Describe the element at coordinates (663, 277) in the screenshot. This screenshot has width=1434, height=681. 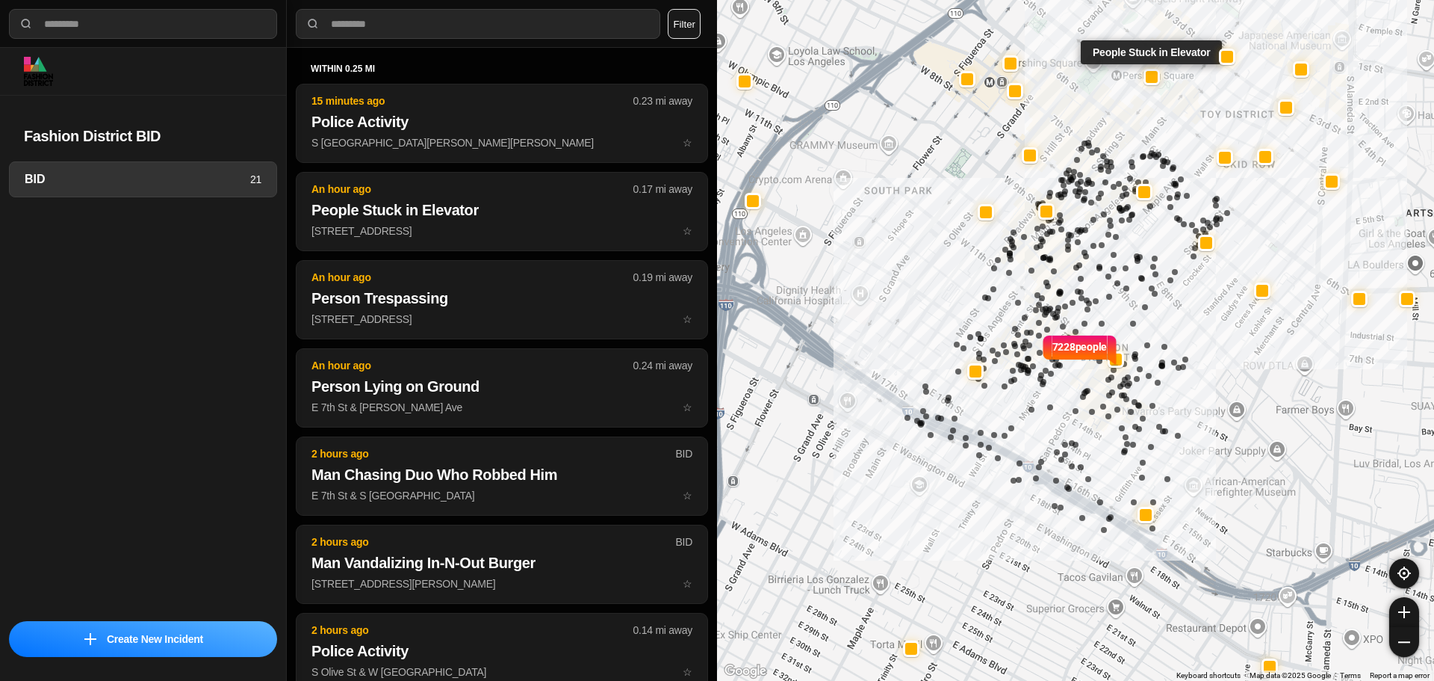
I see `p: 0.19 mi away` at that location.